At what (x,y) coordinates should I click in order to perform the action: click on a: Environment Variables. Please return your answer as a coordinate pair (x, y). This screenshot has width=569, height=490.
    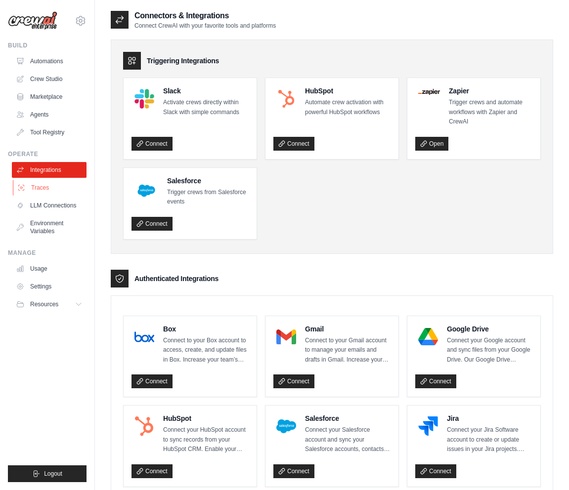
    Looking at the image, I should click on (49, 227).